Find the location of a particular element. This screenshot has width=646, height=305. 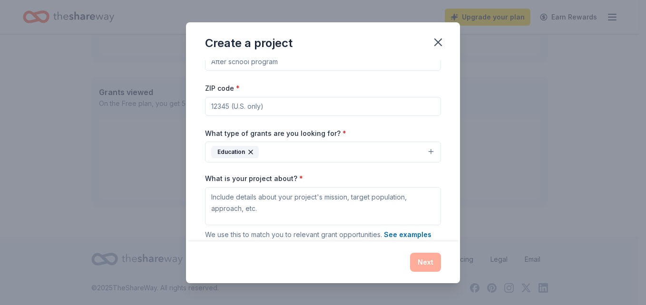

label: ZIP code is located at coordinates (222, 89).